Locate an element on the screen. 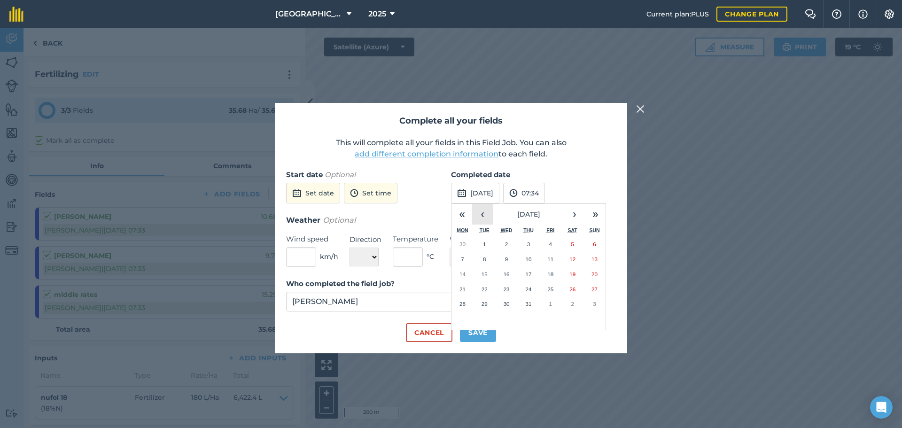  button: Save is located at coordinates (478, 333).